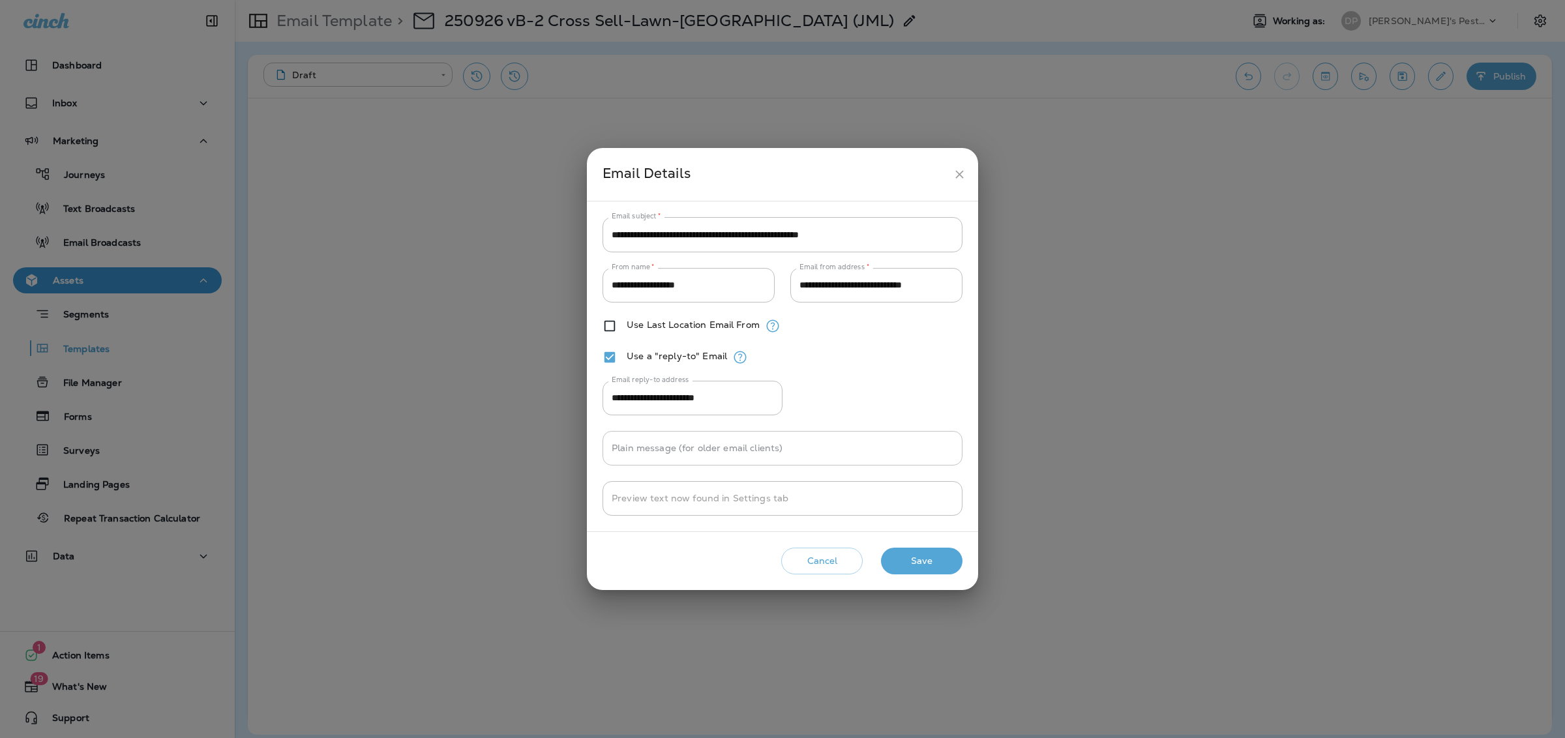  What do you see at coordinates (959, 174) in the screenshot?
I see `button: close` at bounding box center [959, 174].